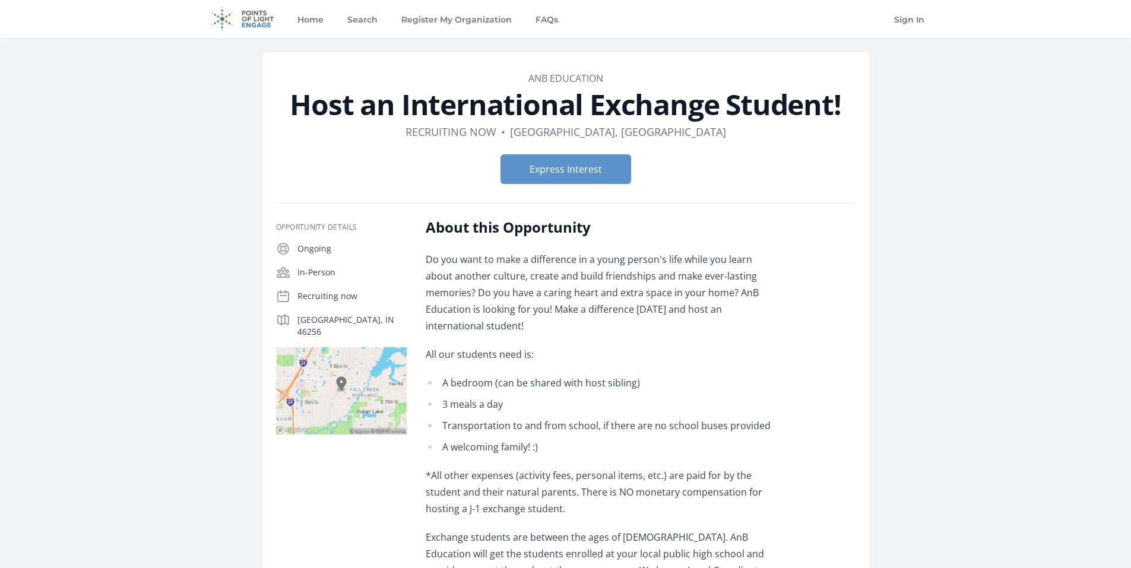 Image resolution: width=1131 pixels, height=568 pixels. I want to click on p: All our students need is:, so click(599, 355).